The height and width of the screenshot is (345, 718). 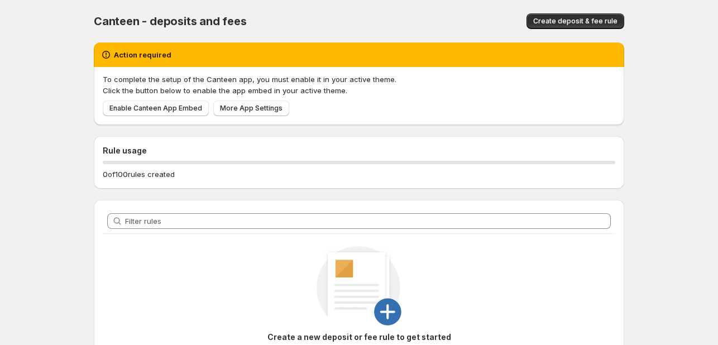 What do you see at coordinates (359, 90) in the screenshot?
I see `p: Click the button below to enable the app embed in your active theme.` at bounding box center [359, 90].